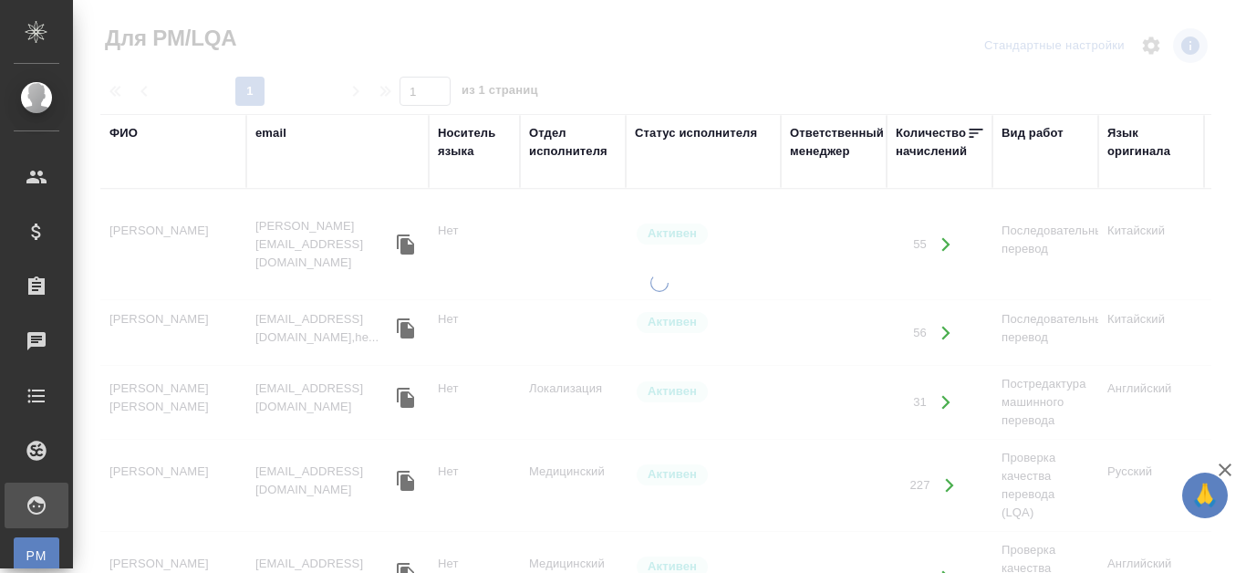 This screenshot has height=573, width=1246. What do you see at coordinates (271, 133) in the screenshot?
I see `div: email` at bounding box center [271, 133].